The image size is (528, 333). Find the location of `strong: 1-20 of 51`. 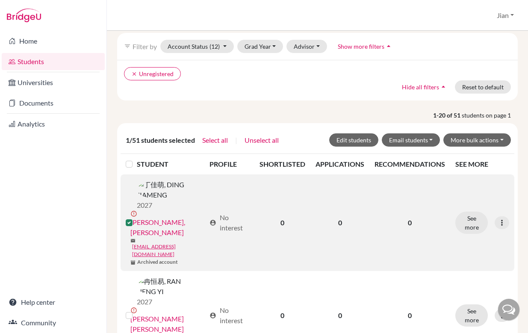

strong: 1-20 of 51 is located at coordinates (447, 115).